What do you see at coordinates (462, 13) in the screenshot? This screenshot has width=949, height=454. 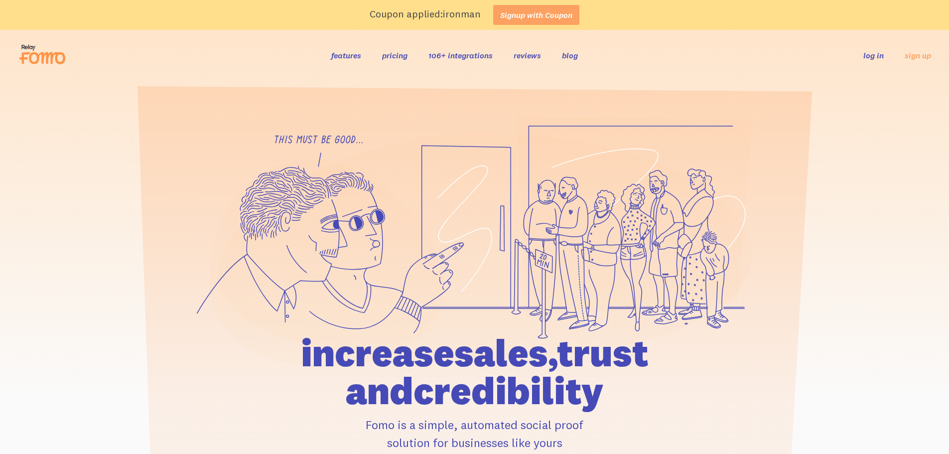 I see `span: ironman` at bounding box center [462, 13].